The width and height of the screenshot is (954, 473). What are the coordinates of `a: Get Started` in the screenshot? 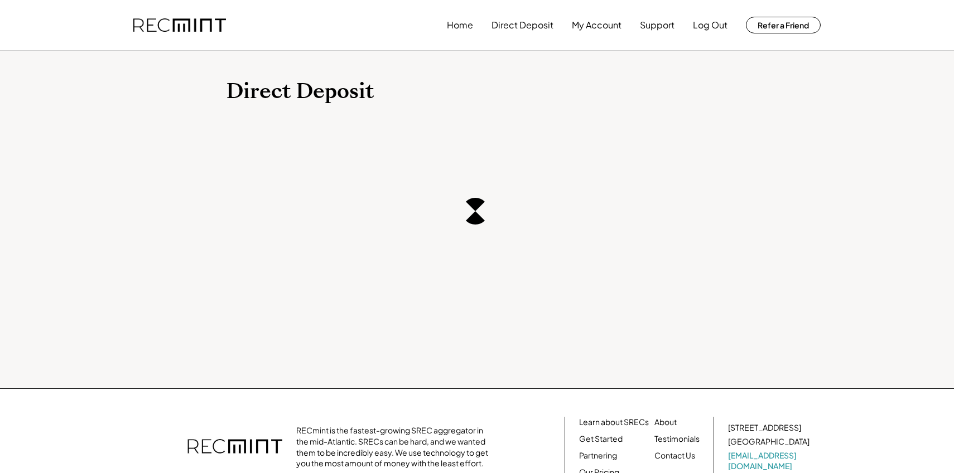 It's located at (601, 439).